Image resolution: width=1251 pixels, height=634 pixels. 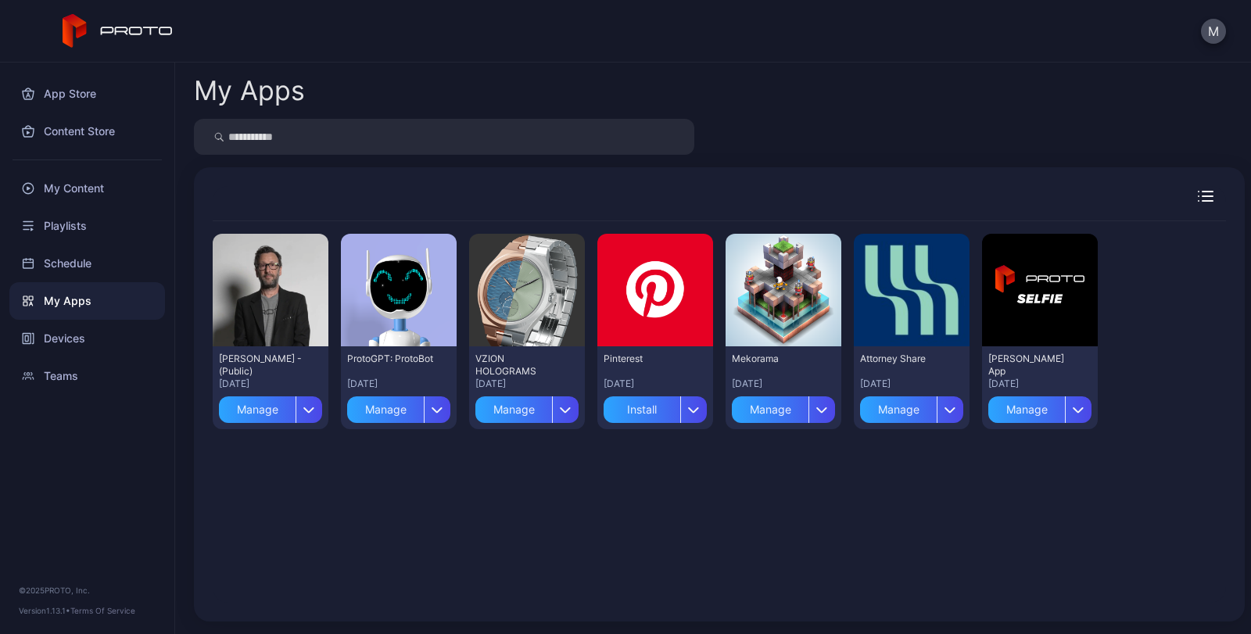 What do you see at coordinates (87, 263) in the screenshot?
I see `div: Schedule` at bounding box center [87, 263].